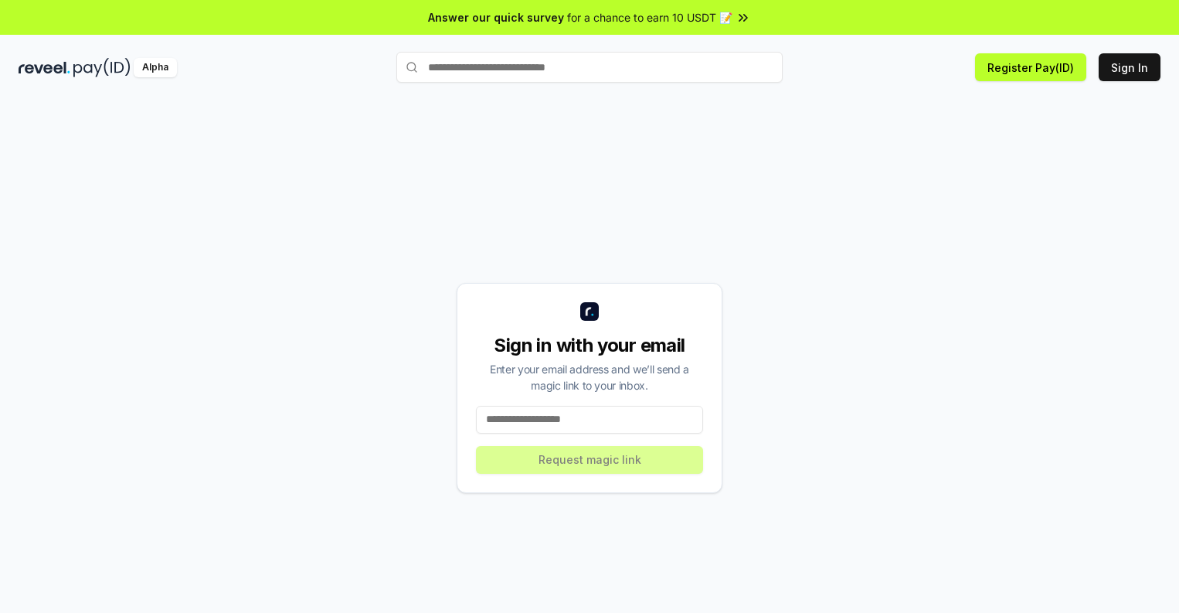  I want to click on div: Alpha, so click(155, 67).